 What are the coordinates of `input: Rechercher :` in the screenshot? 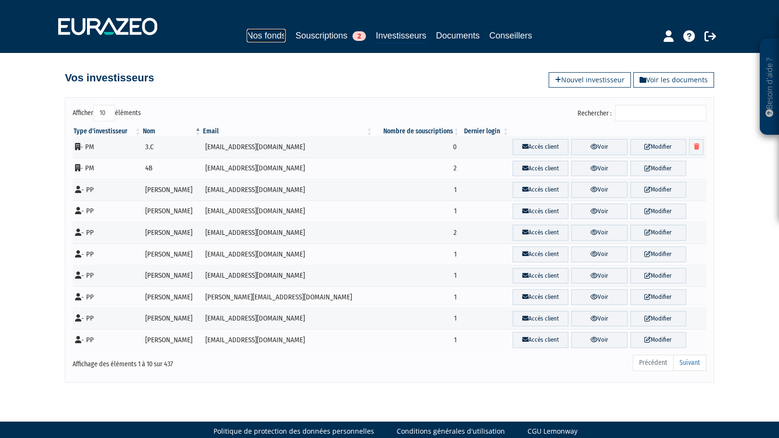 It's located at (661, 113).